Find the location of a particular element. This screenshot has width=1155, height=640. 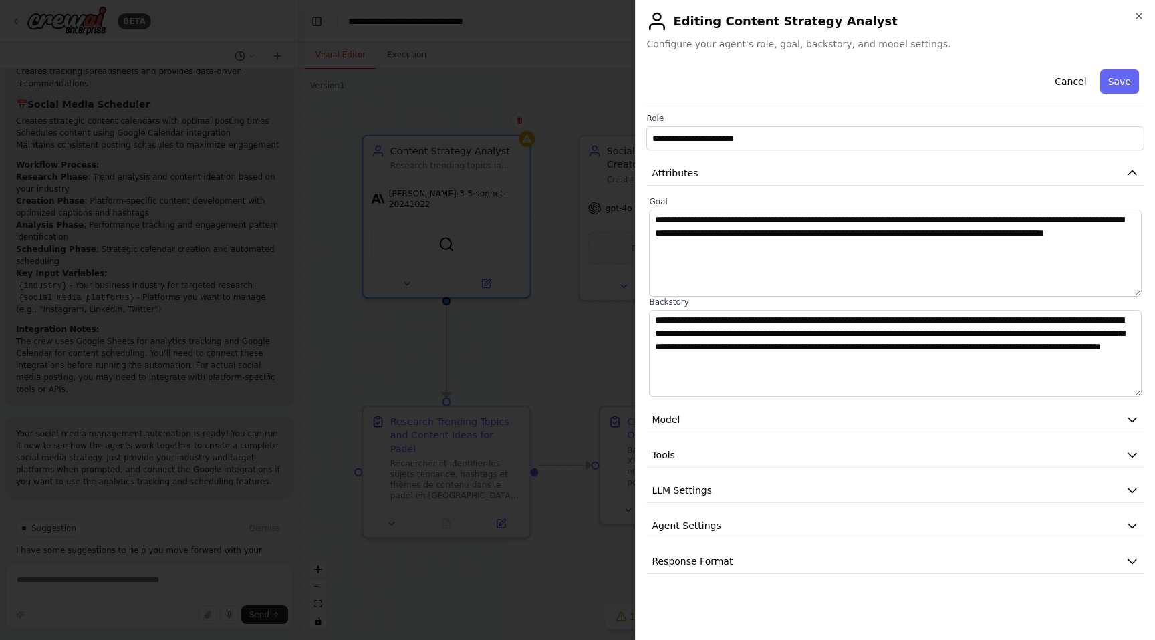

button: Attributes is located at coordinates (895, 173).